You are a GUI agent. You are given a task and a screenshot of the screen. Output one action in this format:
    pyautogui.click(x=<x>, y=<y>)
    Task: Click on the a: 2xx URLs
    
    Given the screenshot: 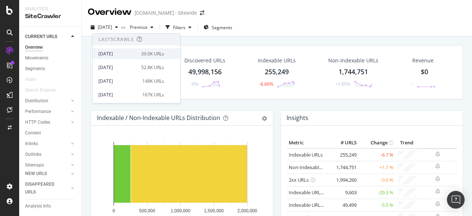 What is the action you would take?
    pyautogui.click(x=298, y=179)
    